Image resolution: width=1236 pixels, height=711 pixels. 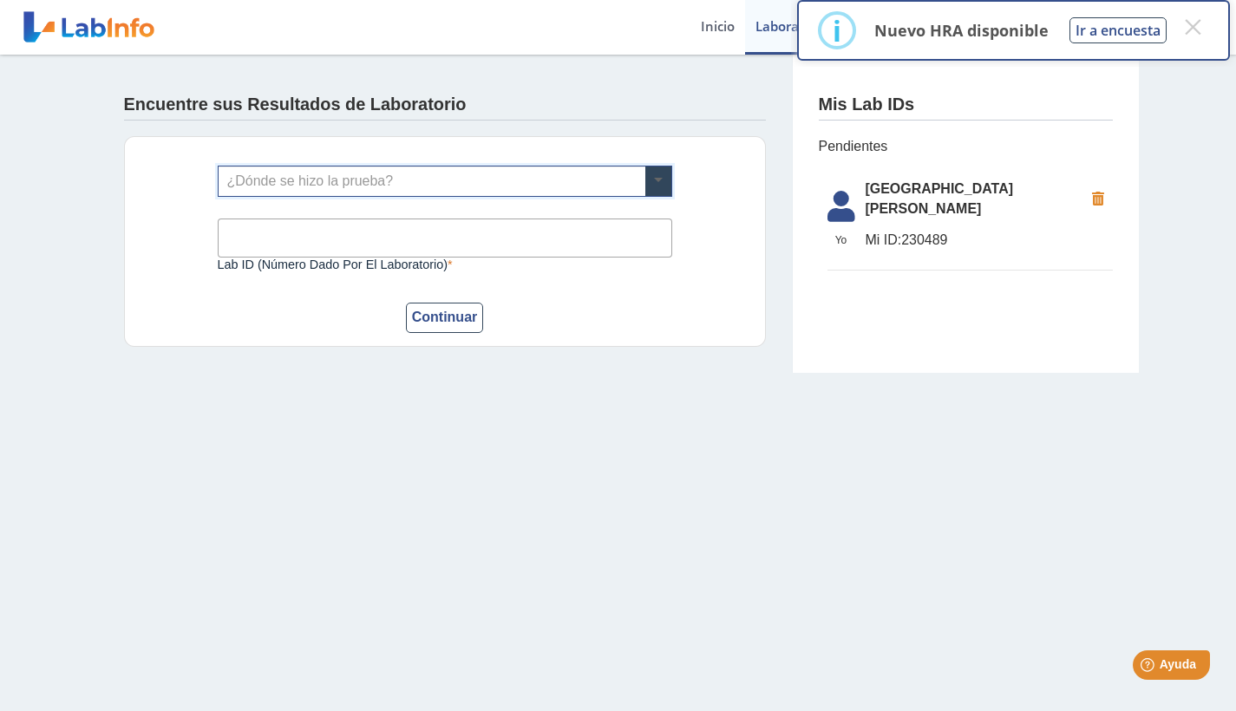 I want to click on label: Lab ID (número dado por el laboratorio), so click(x=445, y=264).